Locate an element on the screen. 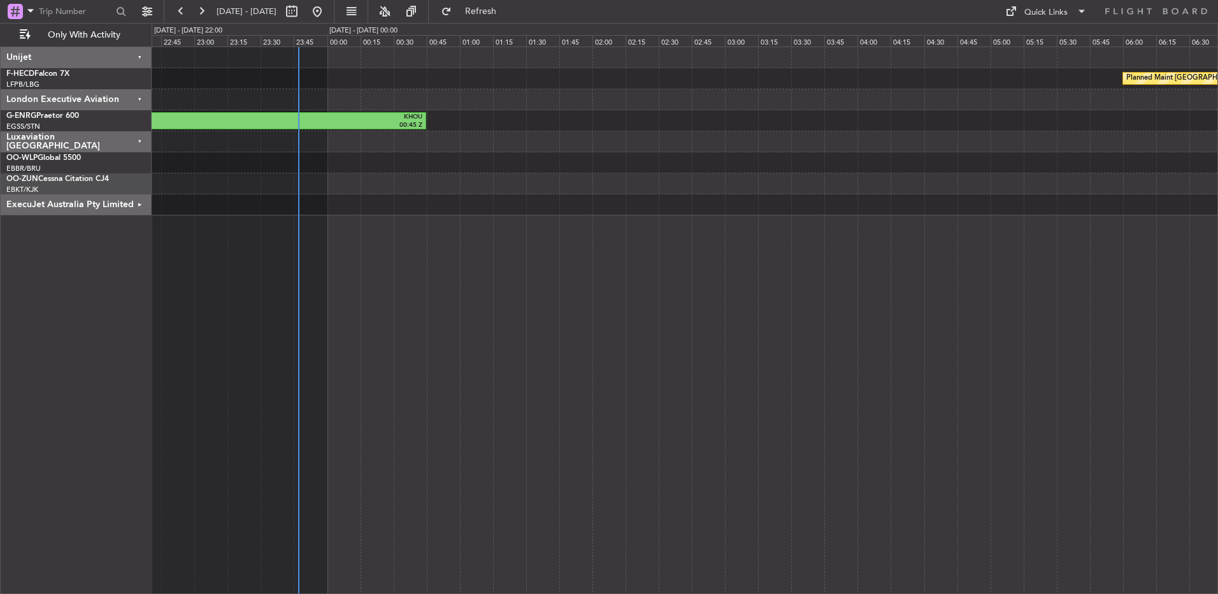 The width and height of the screenshot is (1218, 594). div: 06:15 is located at coordinates (1173, 41).